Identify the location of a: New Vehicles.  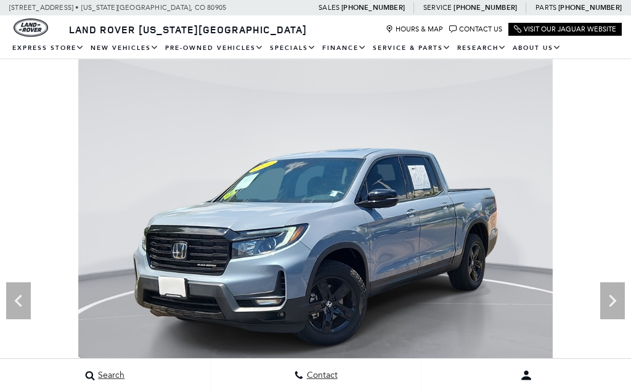
(125, 48).